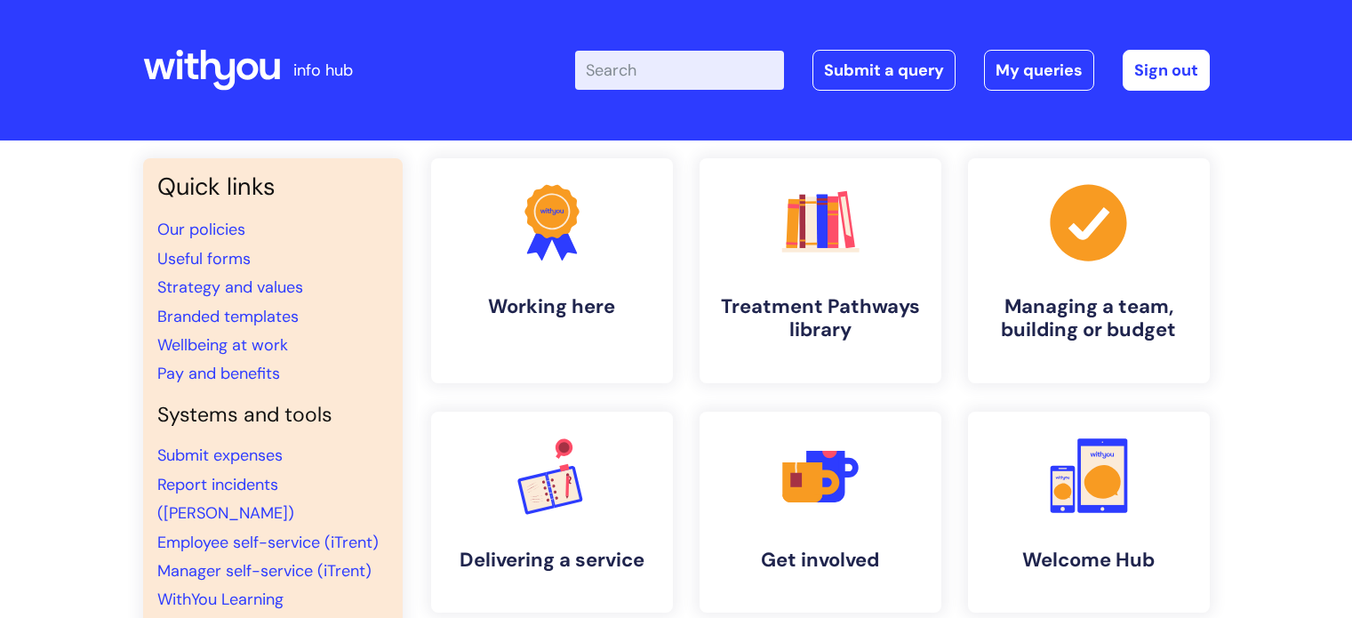  What do you see at coordinates (1089, 512) in the screenshot?
I see `a: Welcome Hub` at bounding box center [1089, 512].